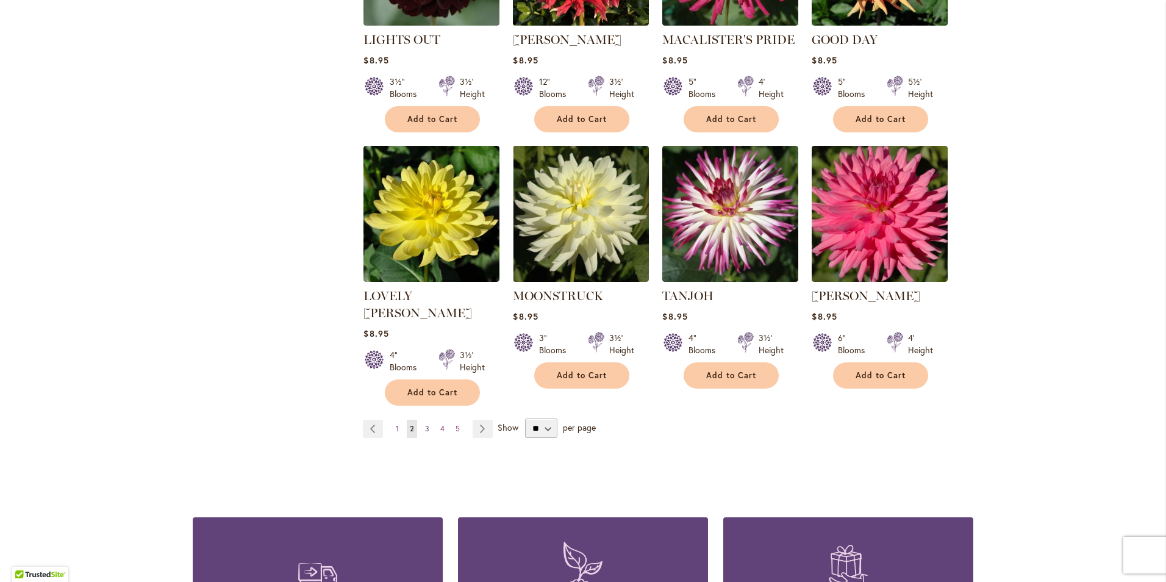  What do you see at coordinates (920, 88) in the screenshot?
I see `div: 5½' Height` at bounding box center [920, 88].